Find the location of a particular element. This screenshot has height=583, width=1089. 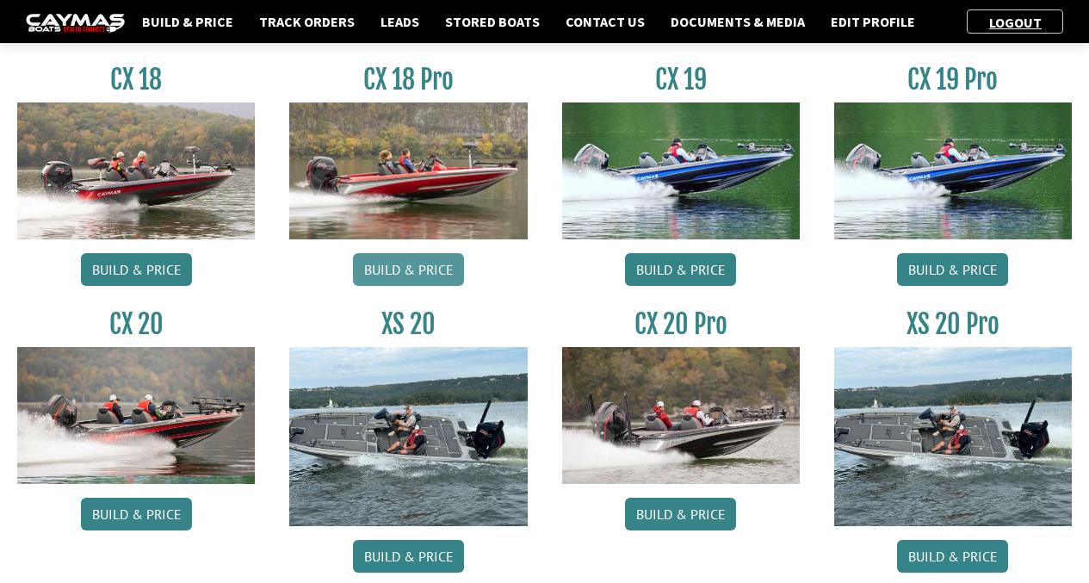

h3: CX 18 is located at coordinates (136, 79).